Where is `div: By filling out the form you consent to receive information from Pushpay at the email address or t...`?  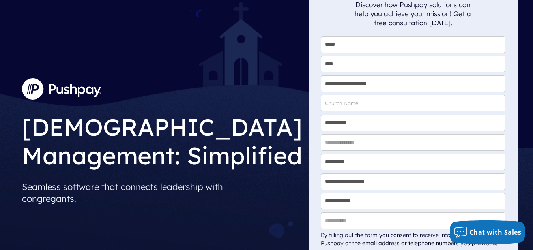 div: By filling out the form you consent to receive information from Pushpay at the email address or t... is located at coordinates (413, 239).